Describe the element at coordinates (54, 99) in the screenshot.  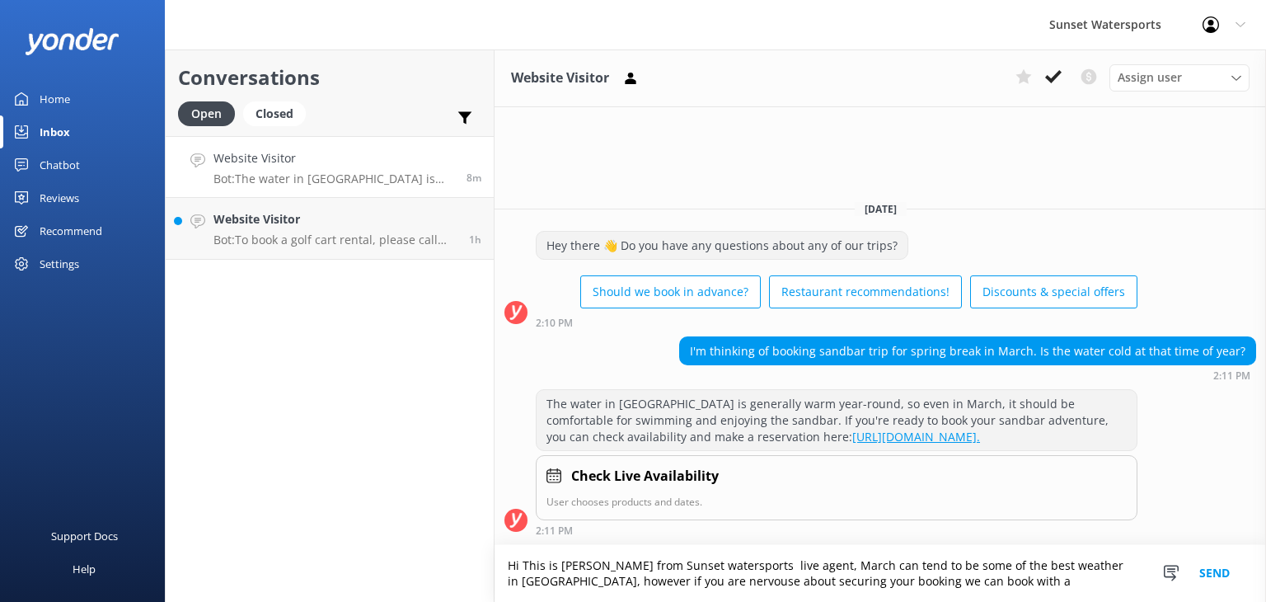
I see `div: Home` at that location.